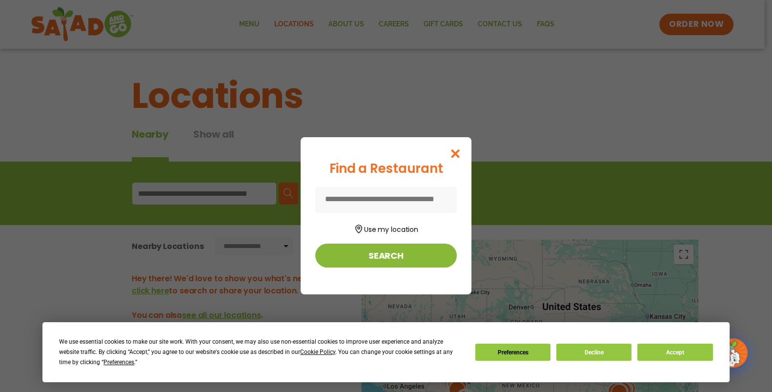 The image size is (772, 392). Describe the element at coordinates (386, 228) in the screenshot. I see `button: Use my location` at that location.